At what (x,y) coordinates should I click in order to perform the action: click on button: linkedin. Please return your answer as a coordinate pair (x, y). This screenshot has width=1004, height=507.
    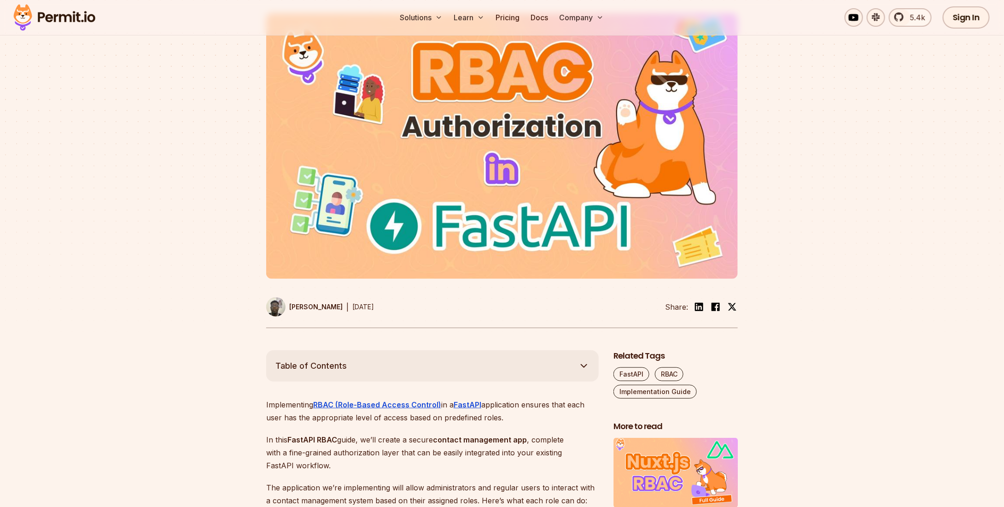
    Looking at the image, I should click on (699, 307).